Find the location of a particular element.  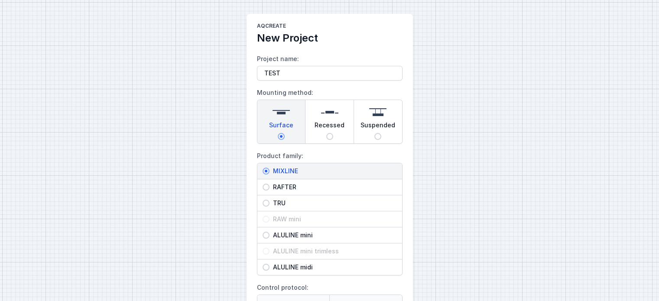

input: Suspended is located at coordinates (378, 137).